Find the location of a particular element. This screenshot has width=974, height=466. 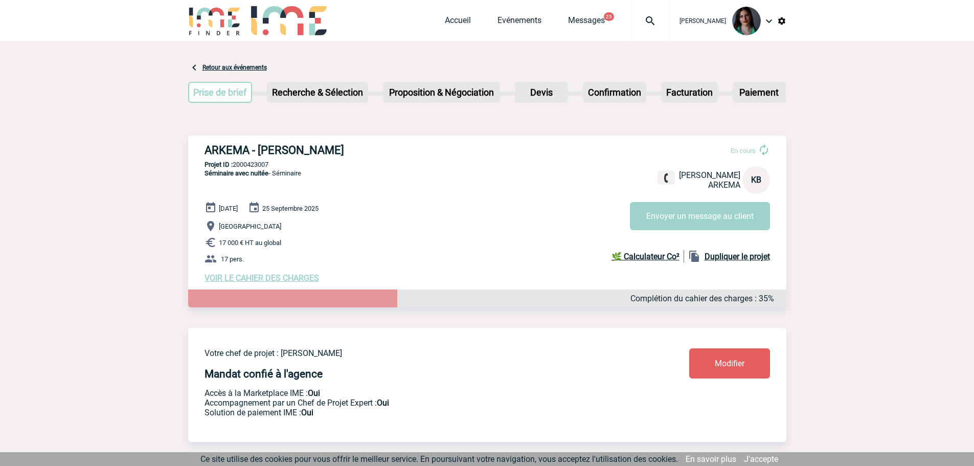

span: VOIR LE CAHIER DES CHARGES is located at coordinates (262, 278).